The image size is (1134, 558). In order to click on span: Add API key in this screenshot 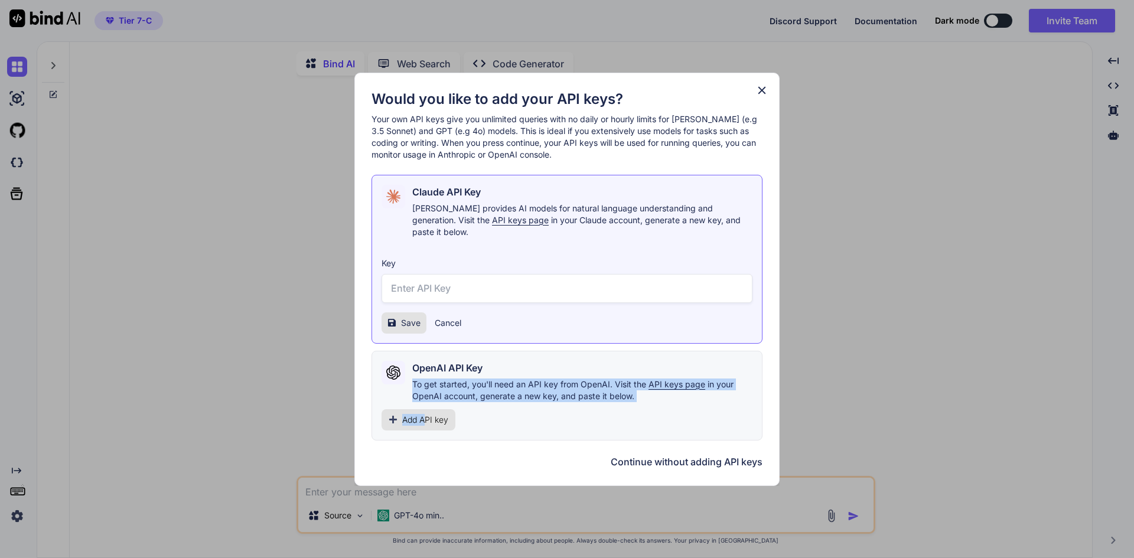, I will do `click(425, 420)`.